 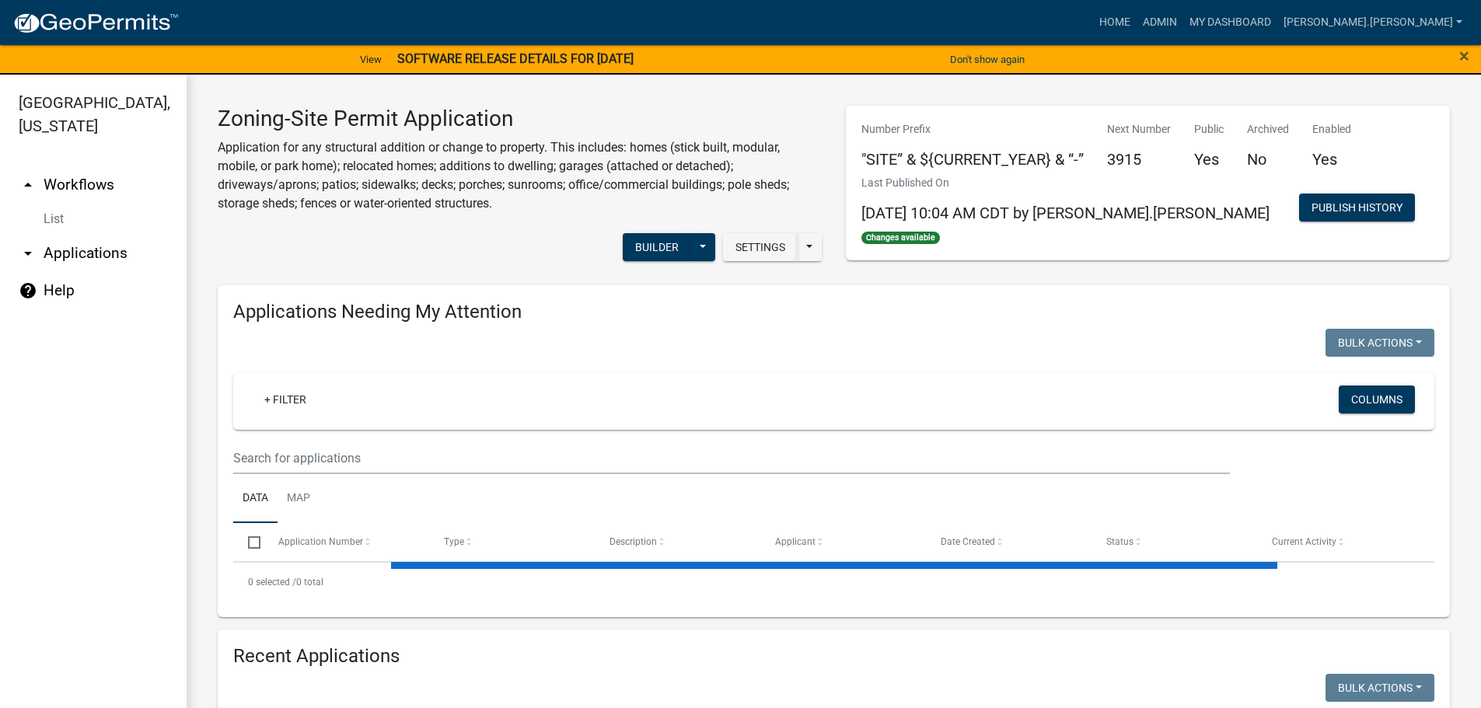 I want to click on a: Data, so click(x=255, y=499).